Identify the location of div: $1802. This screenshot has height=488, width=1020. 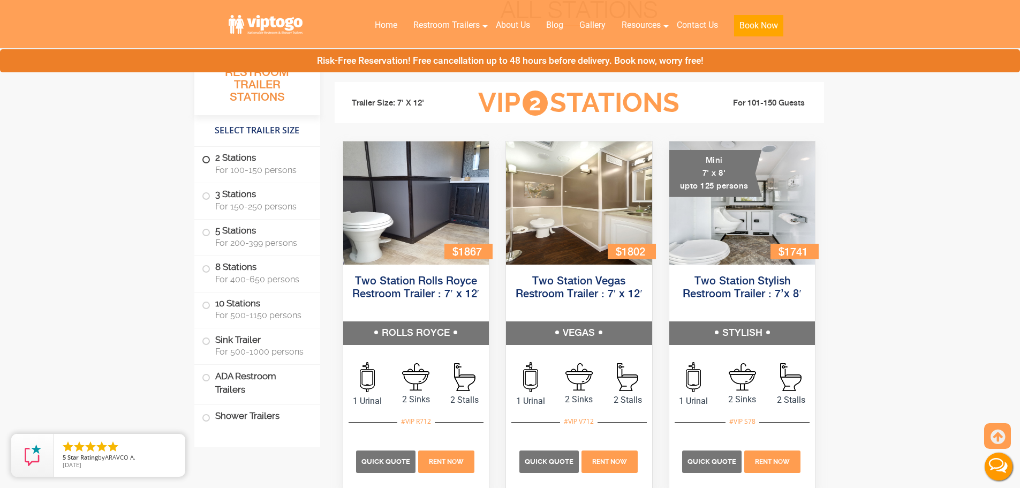
(632, 251).